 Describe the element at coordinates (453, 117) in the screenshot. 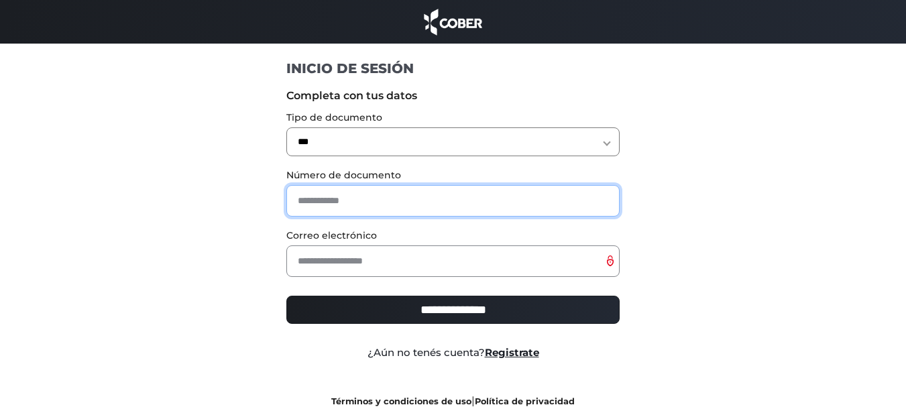

I see `label: Tipo de documento` at that location.